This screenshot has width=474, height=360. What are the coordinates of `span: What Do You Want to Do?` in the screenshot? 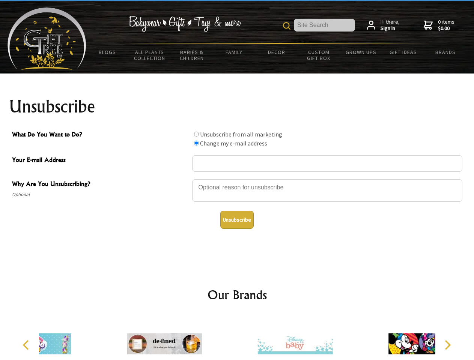 It's located at (100, 135).